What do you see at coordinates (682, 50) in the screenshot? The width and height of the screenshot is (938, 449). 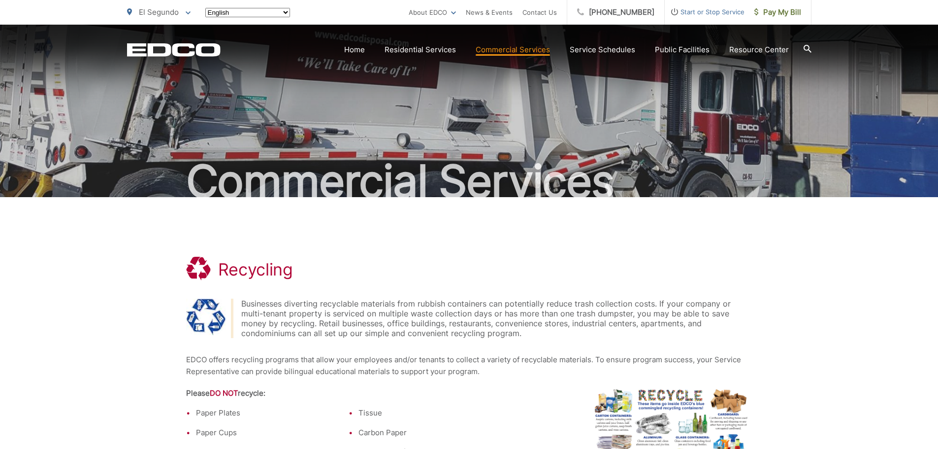 I see `a: Public Facilities` at bounding box center [682, 50].